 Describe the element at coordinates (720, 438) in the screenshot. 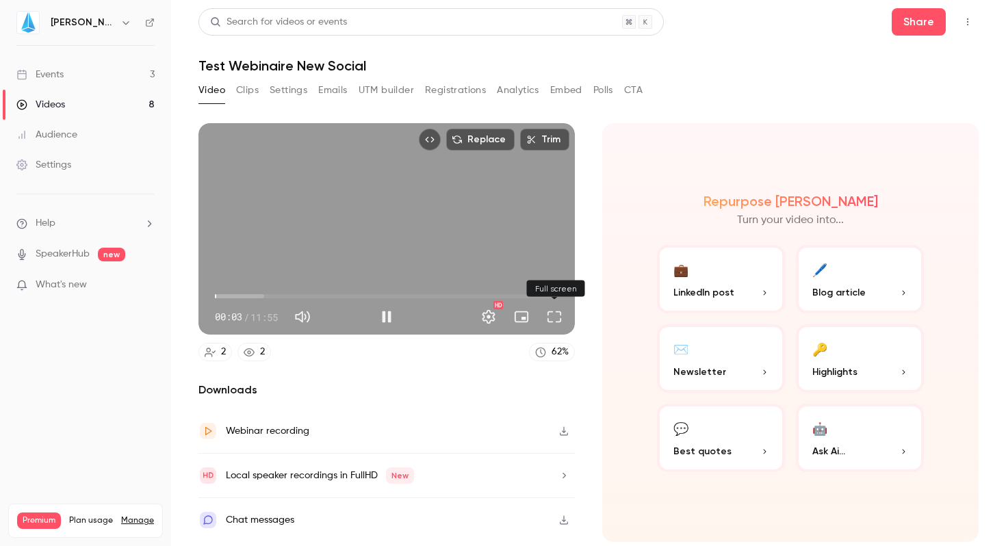

I see `button: 💬Best quotes` at that location.